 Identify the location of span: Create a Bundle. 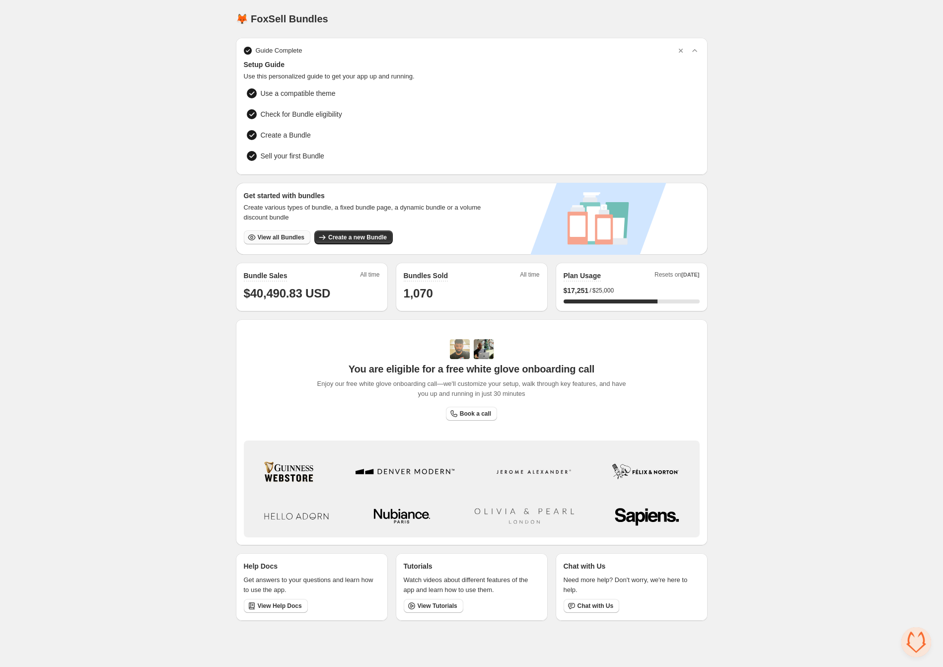
(286, 135).